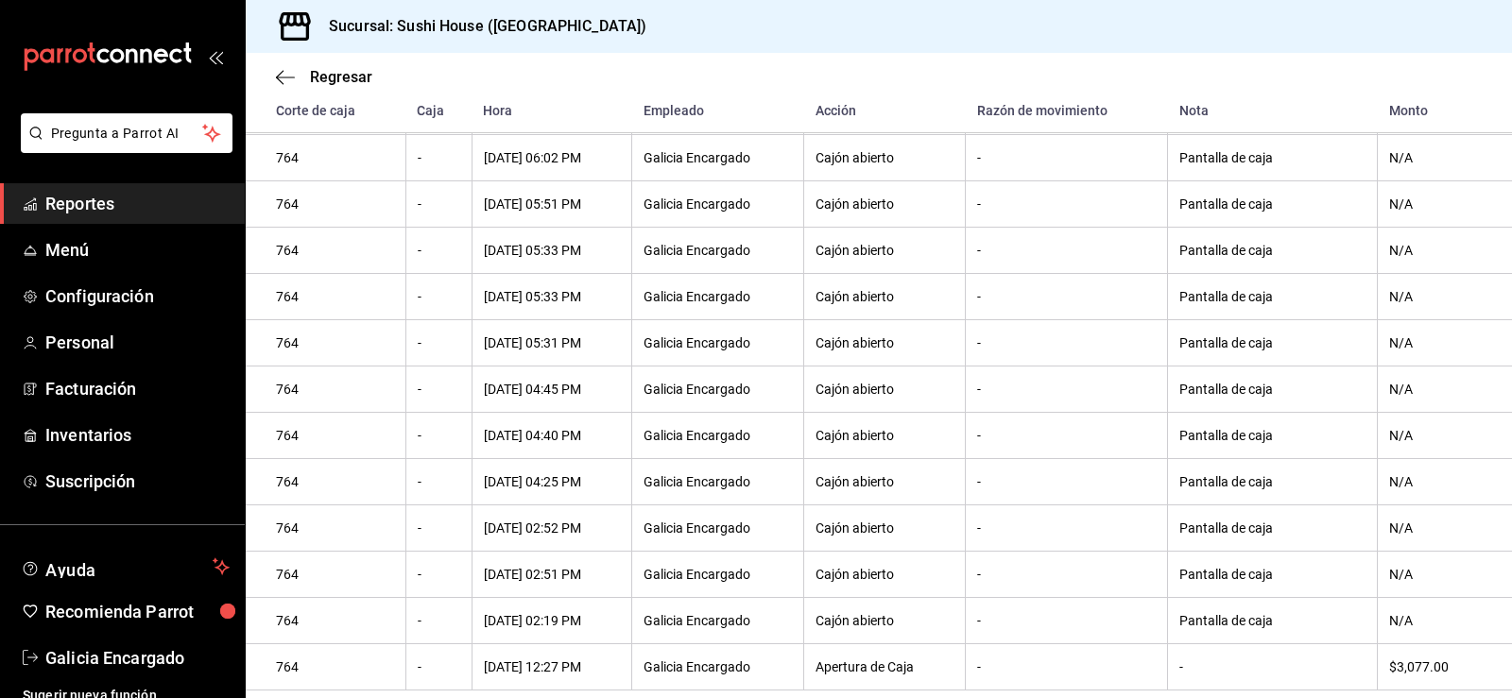 The width and height of the screenshot is (1512, 698). Describe the element at coordinates (137, 388) in the screenshot. I see `span: Facturación` at that location.